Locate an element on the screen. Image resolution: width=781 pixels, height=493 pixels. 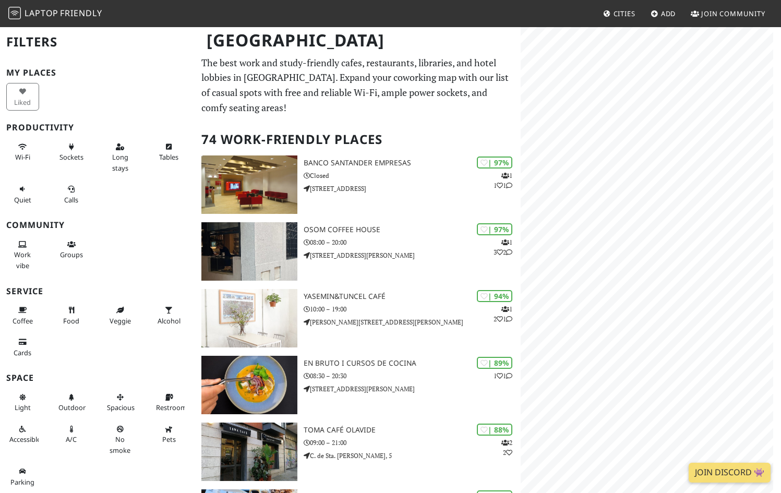
button: Groups is located at coordinates (71, 249).